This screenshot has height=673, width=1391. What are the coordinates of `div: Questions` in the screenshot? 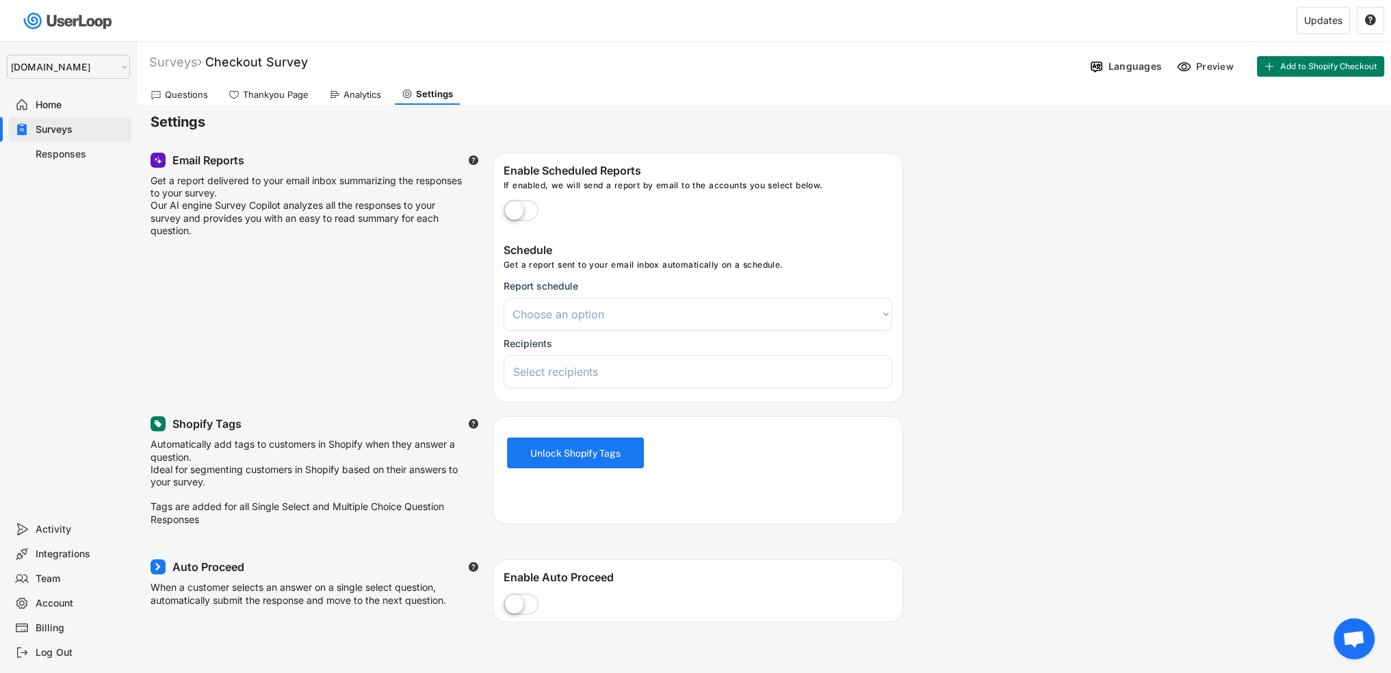 It's located at (186, 94).